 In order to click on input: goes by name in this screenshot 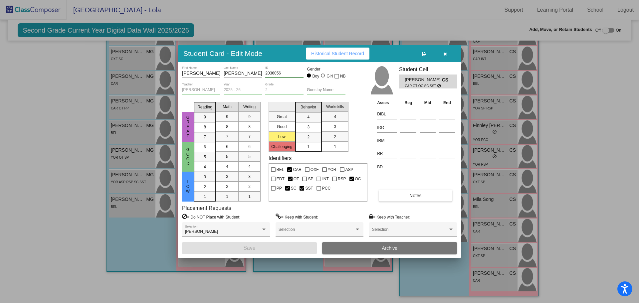, I will do `click(326, 90)`.